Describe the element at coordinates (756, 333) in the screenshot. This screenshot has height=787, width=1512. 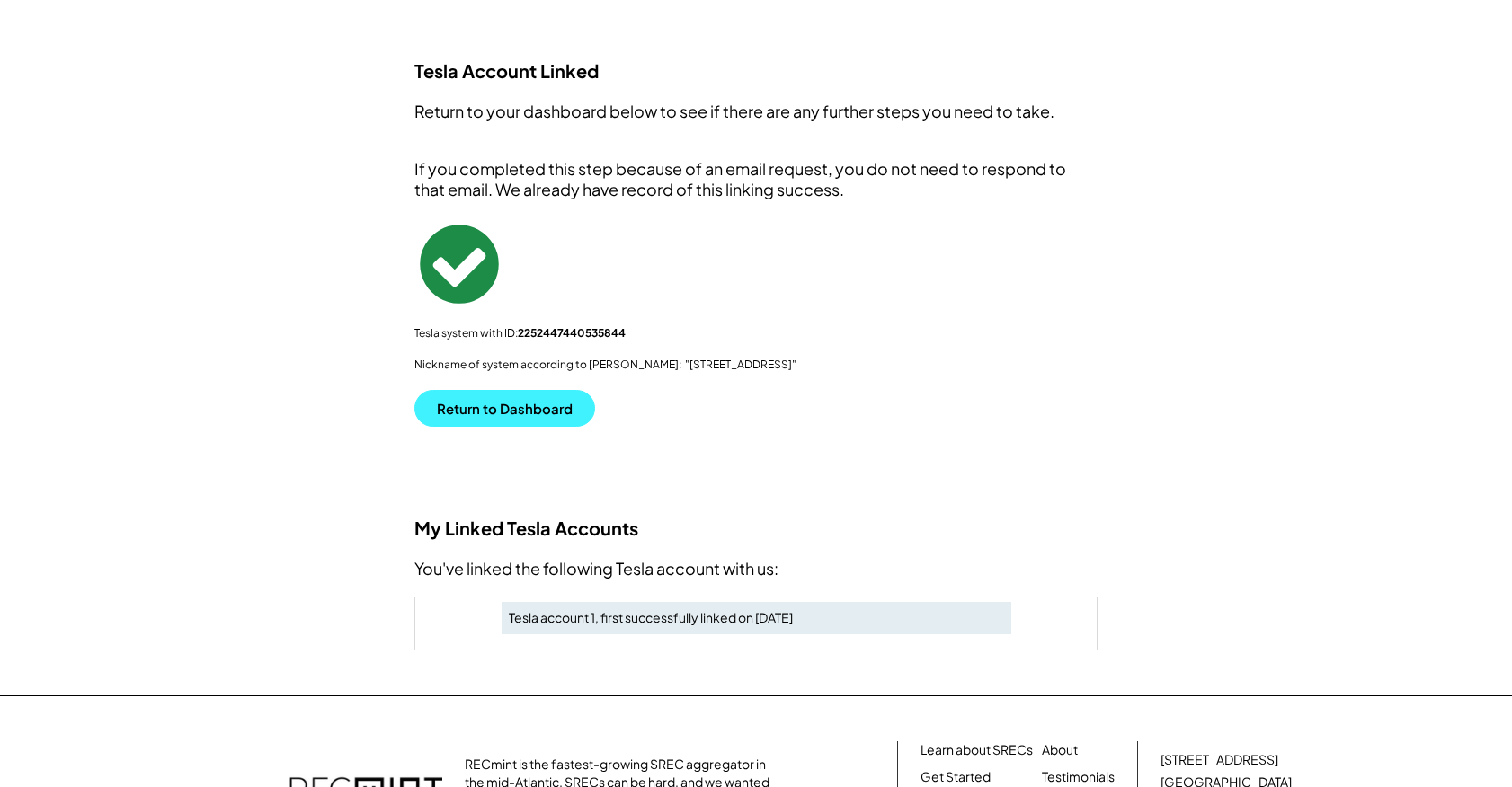
I see `div: Tesla system with ID:` at that location.